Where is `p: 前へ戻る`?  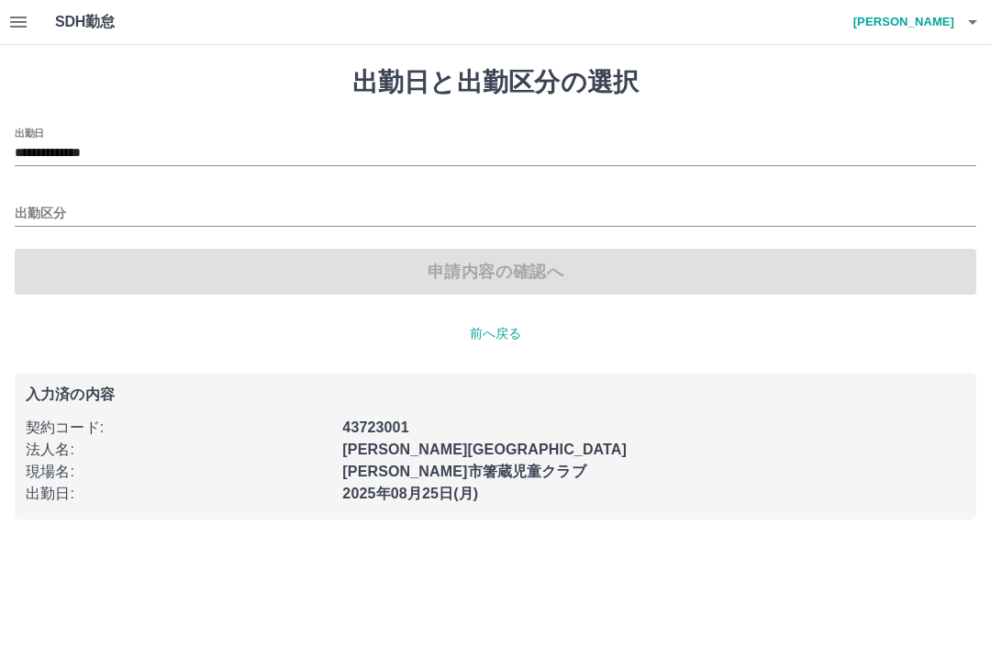
p: 前へ戻る is located at coordinates (496, 333).